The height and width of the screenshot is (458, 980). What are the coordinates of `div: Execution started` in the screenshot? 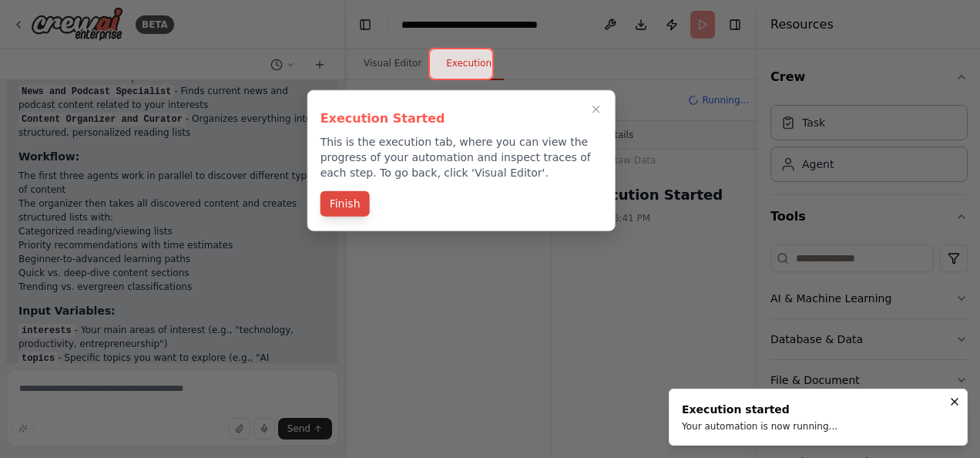 It's located at (760, 409).